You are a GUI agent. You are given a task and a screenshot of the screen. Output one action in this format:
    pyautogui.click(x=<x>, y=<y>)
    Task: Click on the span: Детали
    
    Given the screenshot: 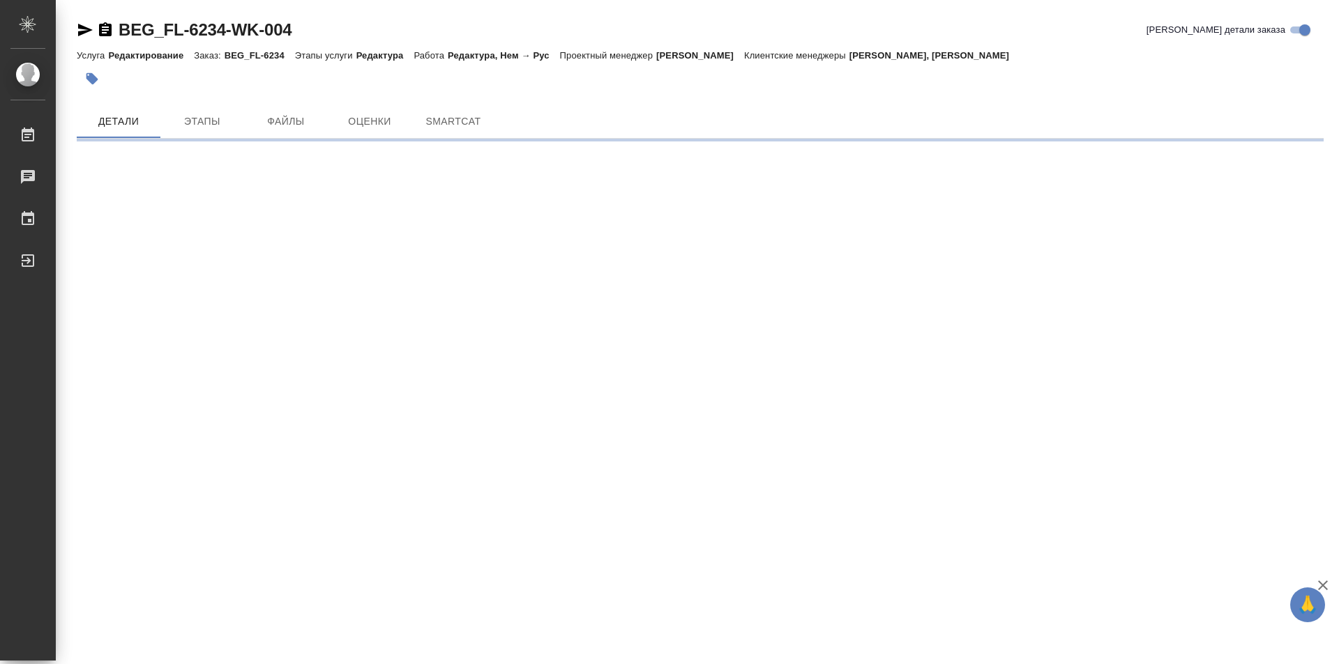 What is the action you would take?
    pyautogui.click(x=119, y=121)
    